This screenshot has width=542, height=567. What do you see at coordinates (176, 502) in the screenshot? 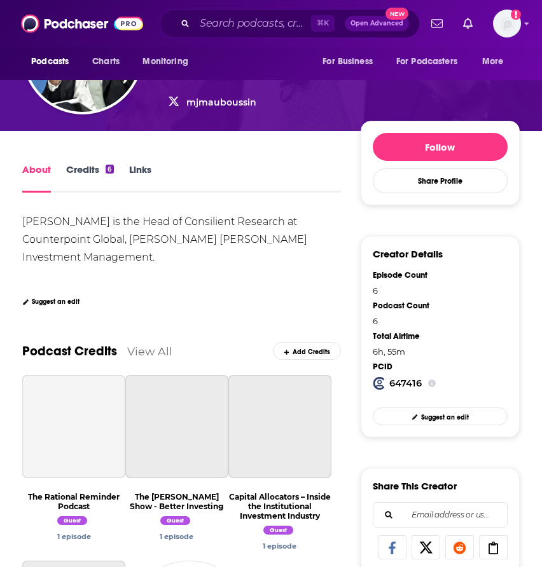
I see `a: The Meb Faber Show - Better Investing` at bounding box center [176, 502].